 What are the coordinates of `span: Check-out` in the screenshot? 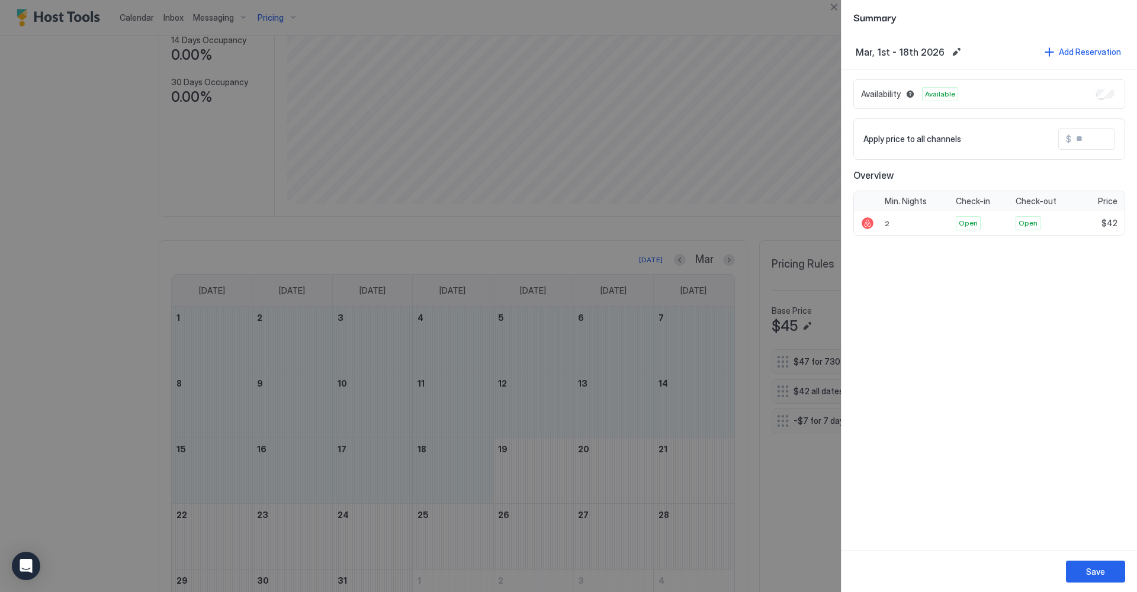 It's located at (1036, 201).